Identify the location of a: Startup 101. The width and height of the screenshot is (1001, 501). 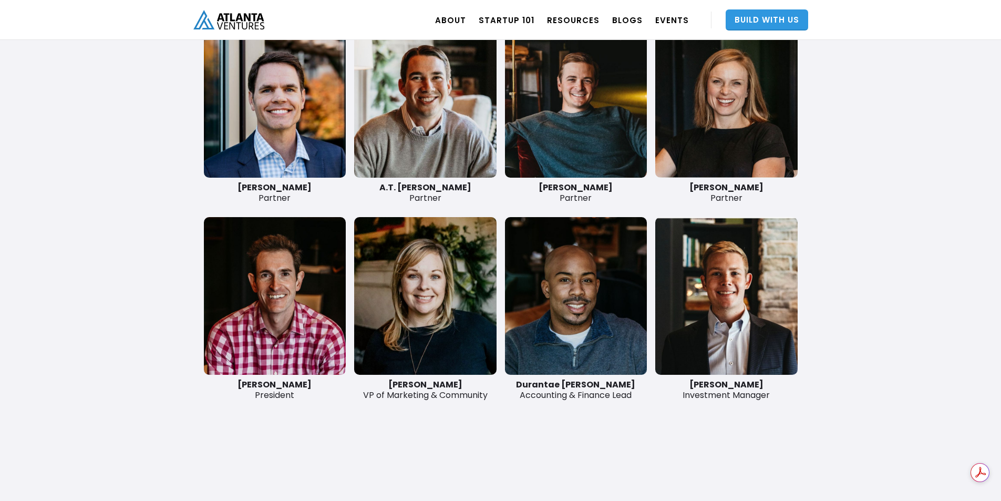
(506, 20).